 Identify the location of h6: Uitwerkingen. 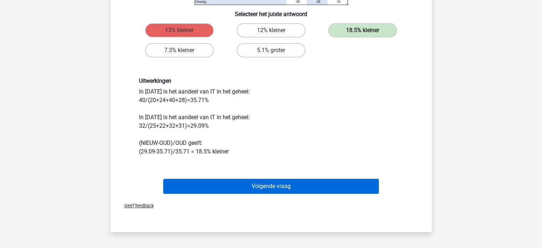
(271, 81).